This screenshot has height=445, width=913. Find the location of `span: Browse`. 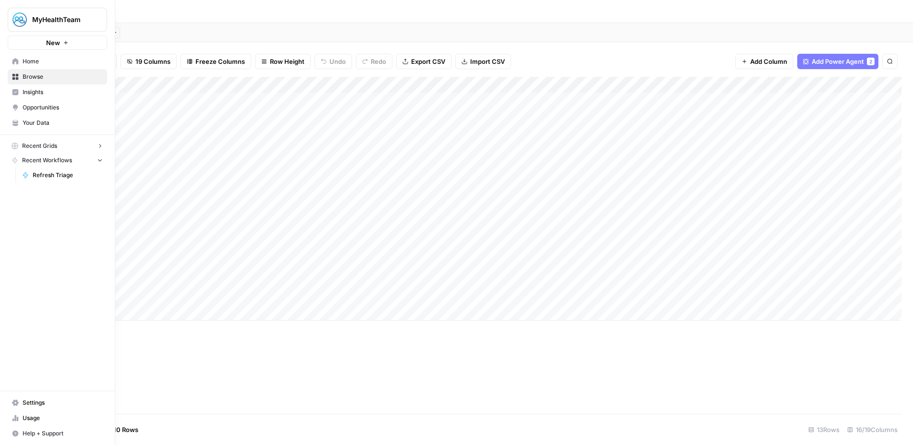

span: Browse is located at coordinates (62, 77).